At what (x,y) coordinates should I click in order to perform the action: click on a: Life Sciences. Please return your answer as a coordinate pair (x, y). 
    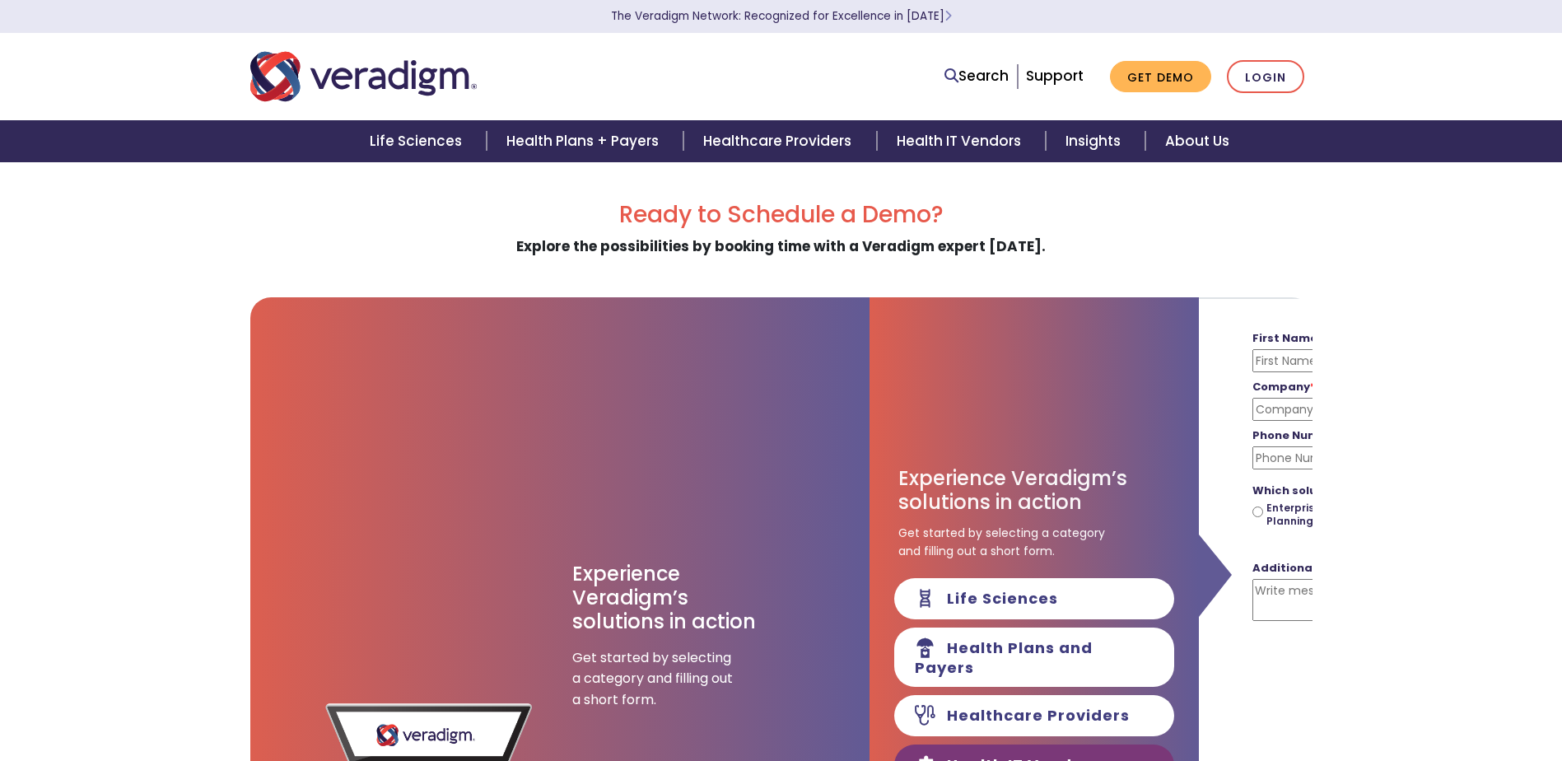
    Looking at the image, I should click on (418, 141).